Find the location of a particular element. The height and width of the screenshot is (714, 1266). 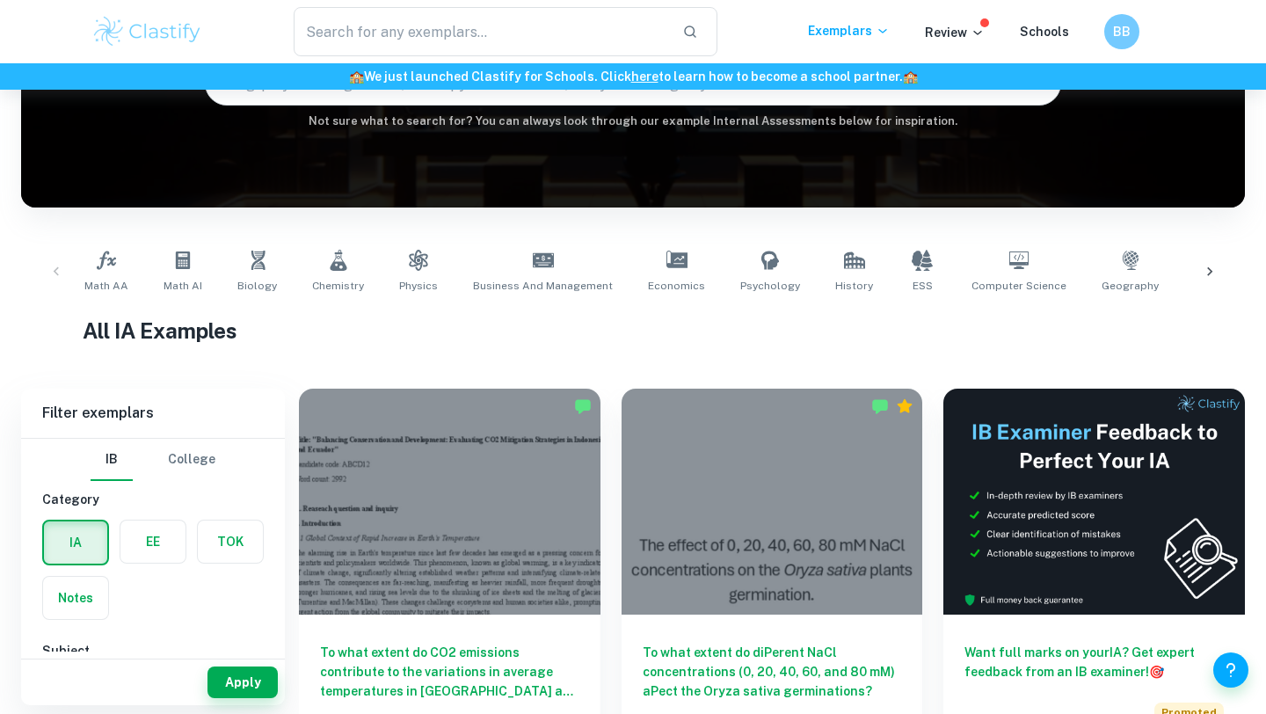

span: Geography is located at coordinates (1129, 286).